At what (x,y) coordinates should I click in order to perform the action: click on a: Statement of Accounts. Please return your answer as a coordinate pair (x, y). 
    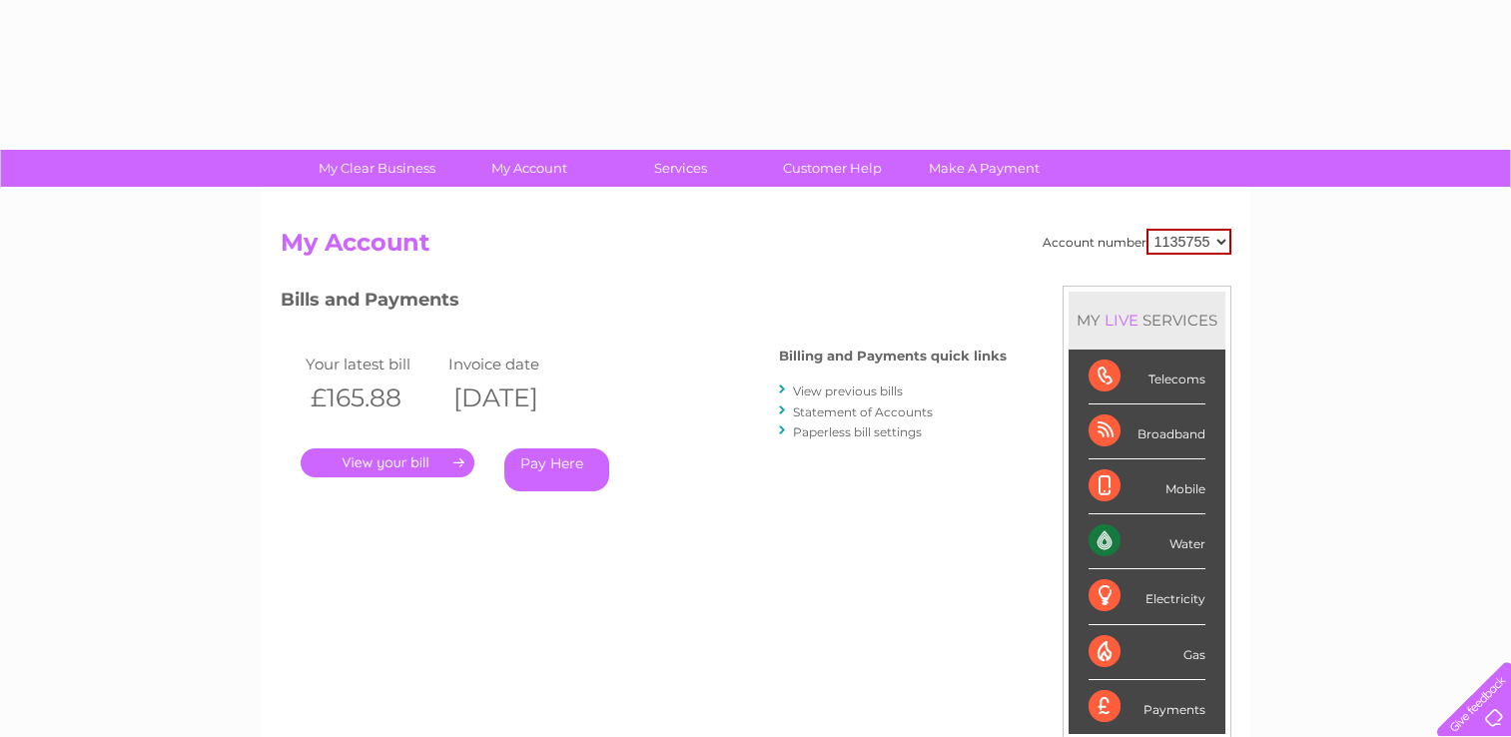
    Looking at the image, I should click on (863, 412).